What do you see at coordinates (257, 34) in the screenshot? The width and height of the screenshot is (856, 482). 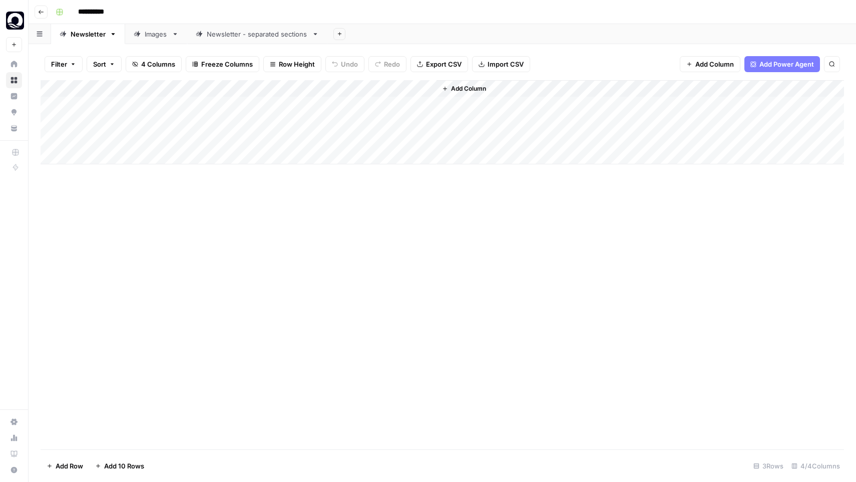 I see `div: Newsletter - separated sections` at bounding box center [257, 34].